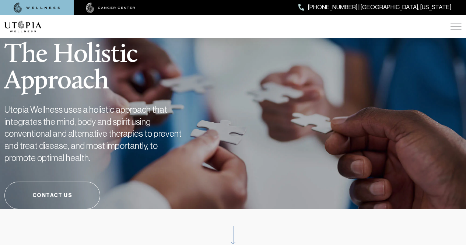 The width and height of the screenshot is (466, 245). What do you see at coordinates (113, 59) in the screenshot?
I see `h1: The Holistic Approach` at bounding box center [113, 59].